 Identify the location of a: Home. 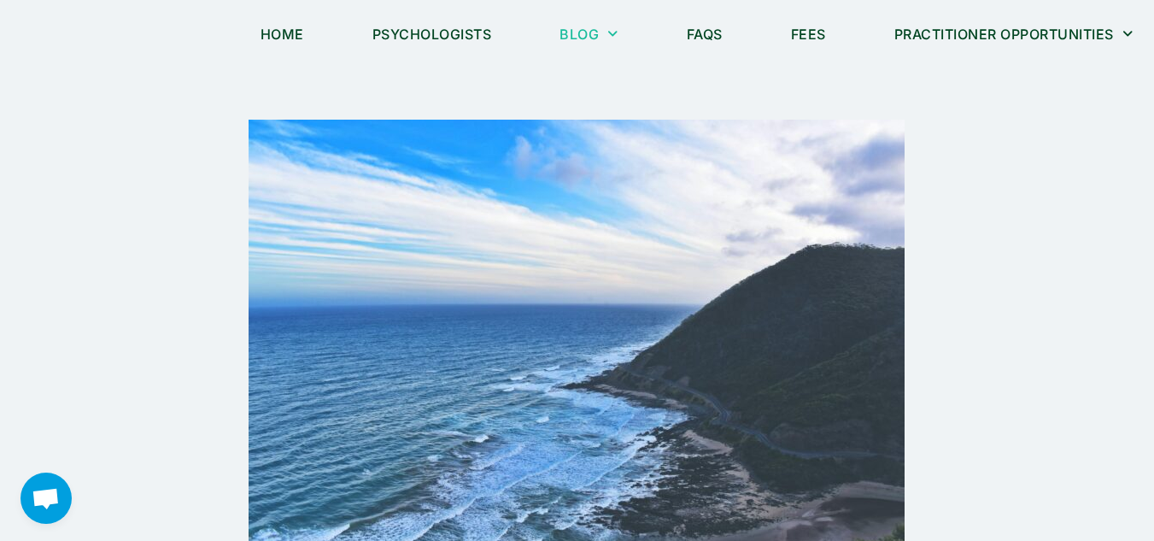
(282, 34).